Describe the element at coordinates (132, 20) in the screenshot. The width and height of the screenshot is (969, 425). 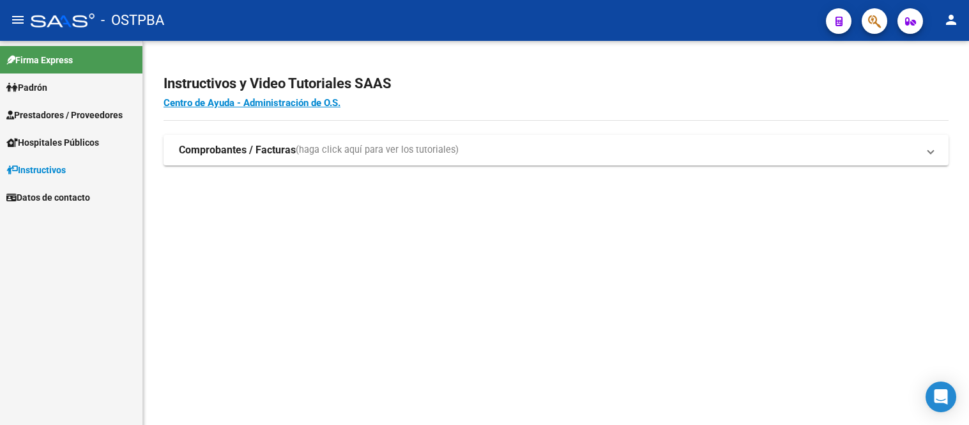
I see `span: - OSTPBA` at that location.